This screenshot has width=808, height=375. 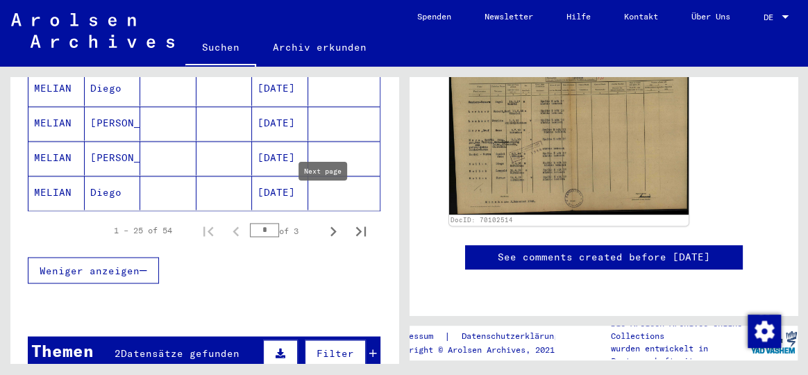 What do you see at coordinates (569, 129) in the screenshot?
I see `img: 001.jpg` at bounding box center [569, 129].